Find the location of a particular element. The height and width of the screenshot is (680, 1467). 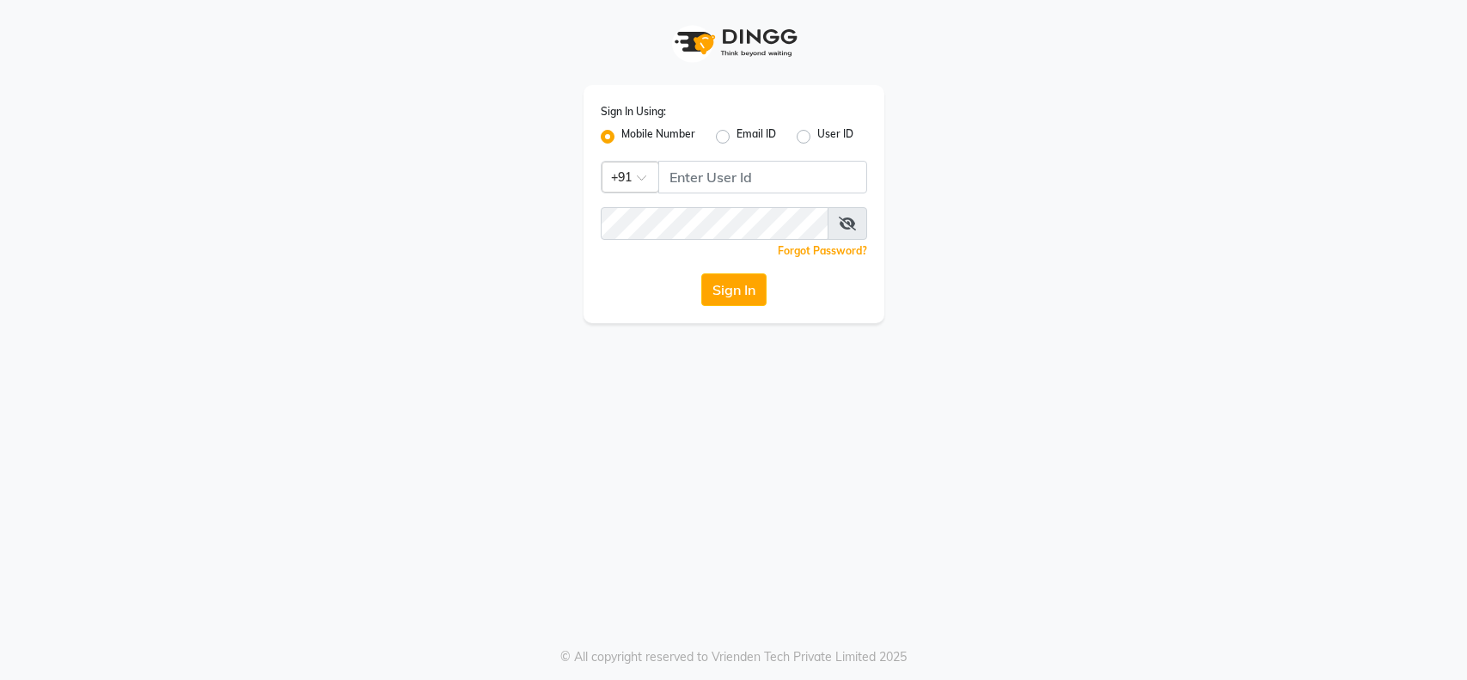

img: logo1.svg is located at coordinates (734, 42).